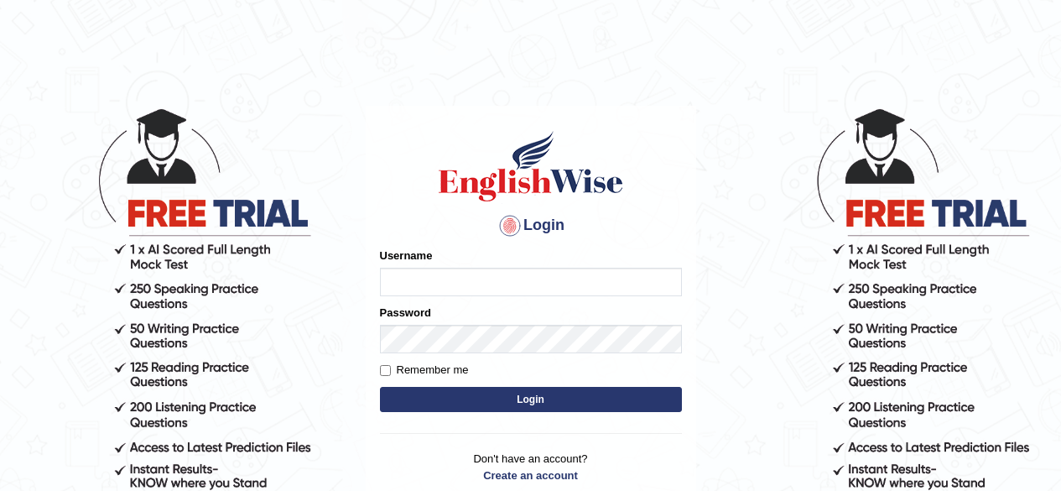  What do you see at coordinates (385, 370) in the screenshot?
I see `input: Remember me` at bounding box center [385, 370].